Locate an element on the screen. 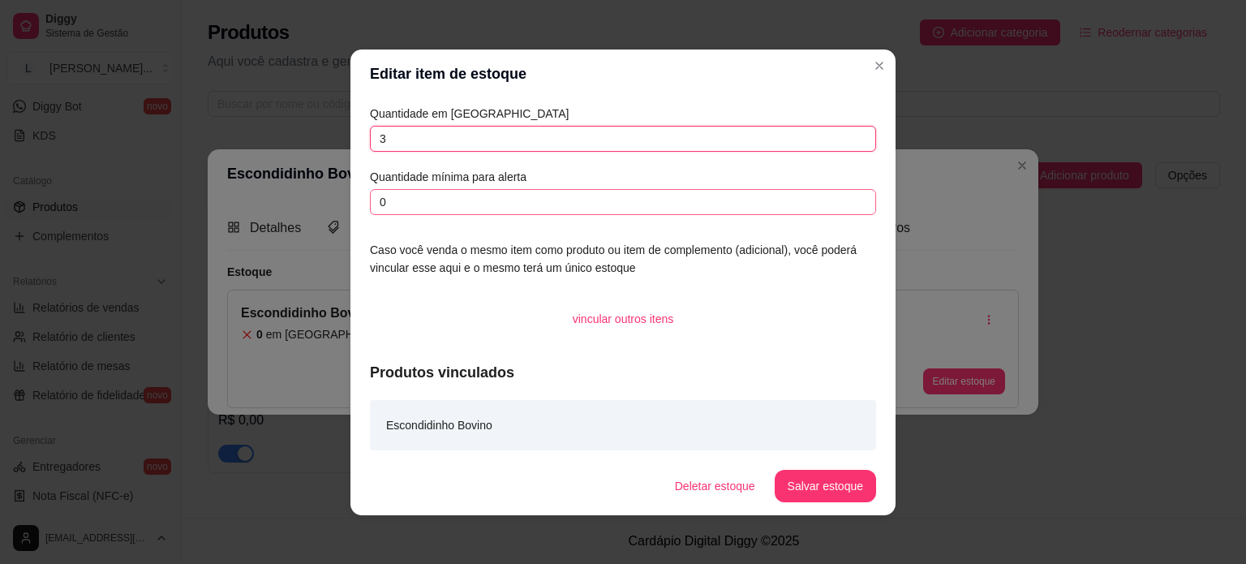 Image resolution: width=1246 pixels, height=564 pixels. button: Salvar estoque is located at coordinates (825, 486).